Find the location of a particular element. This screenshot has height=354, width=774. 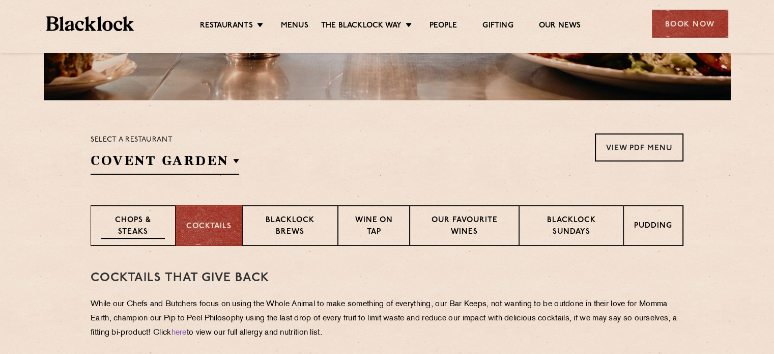

a: Gifting is located at coordinates (498, 26).